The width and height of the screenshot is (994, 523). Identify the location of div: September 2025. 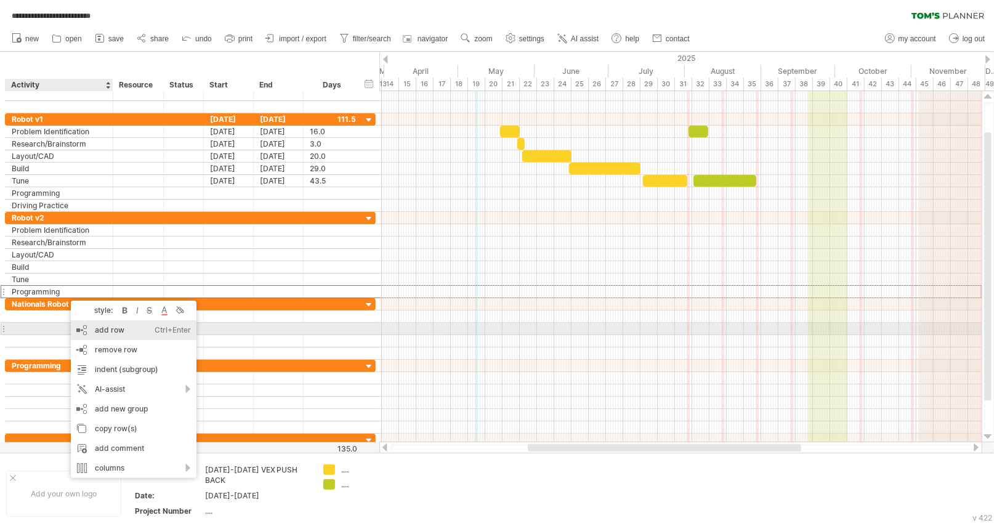
(798, 71).